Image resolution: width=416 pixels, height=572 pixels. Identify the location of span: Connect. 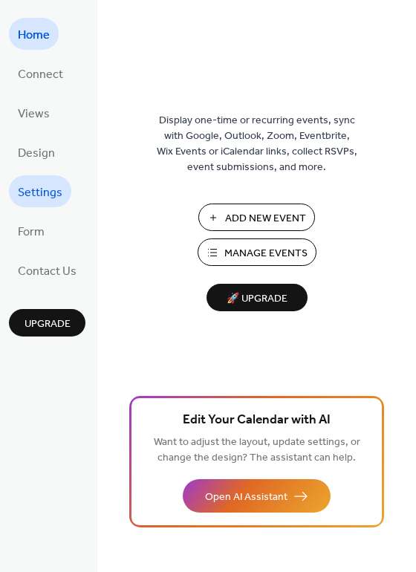
(40, 74).